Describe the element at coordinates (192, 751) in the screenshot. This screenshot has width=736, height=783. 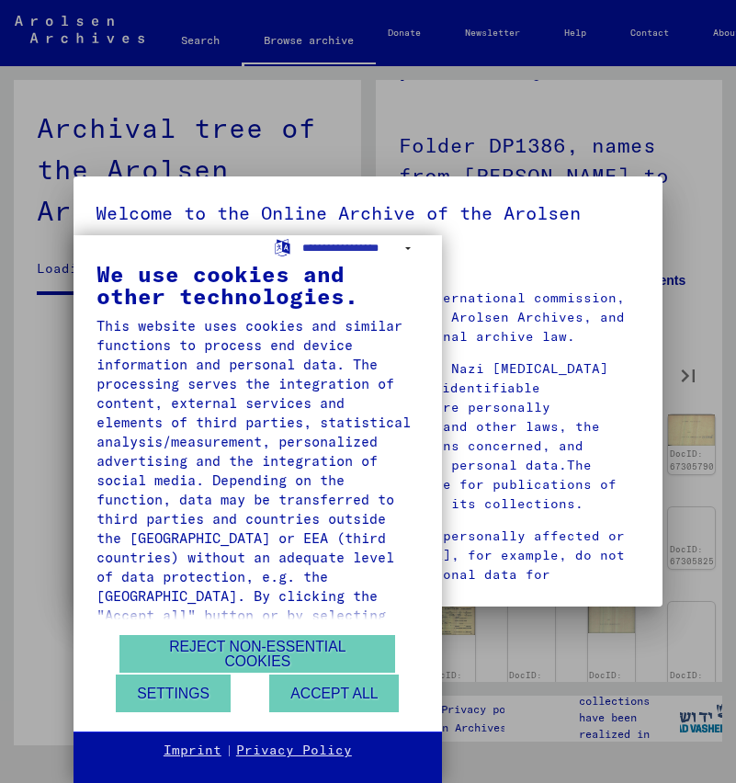
I see `a: Imprint` at that location.